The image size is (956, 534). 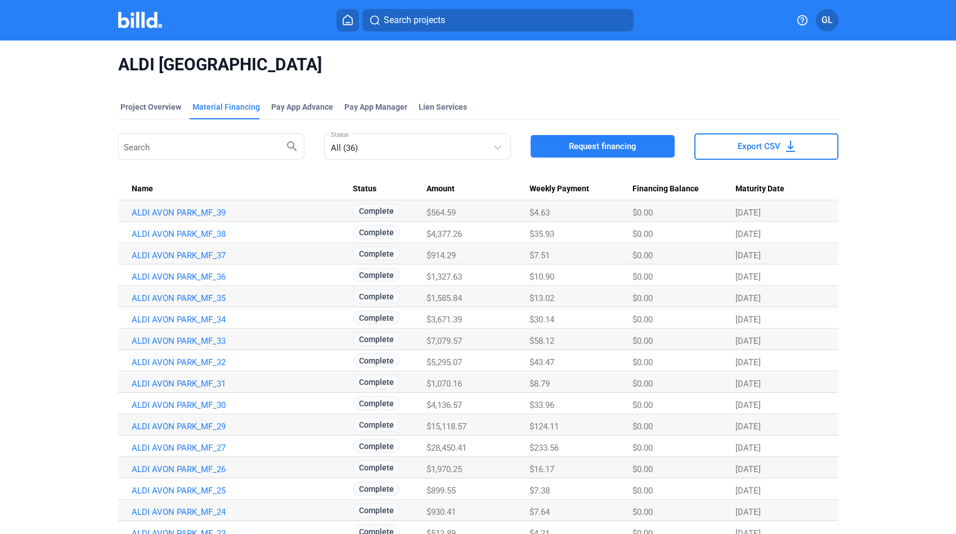 What do you see at coordinates (444, 341) in the screenshot?
I see `span: $7,079.57` at bounding box center [444, 341].